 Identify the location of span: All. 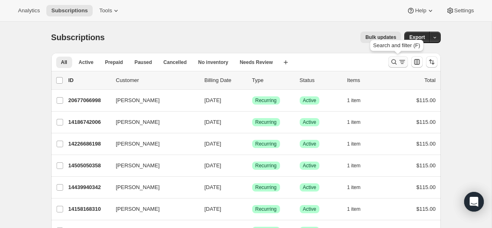
(64, 62).